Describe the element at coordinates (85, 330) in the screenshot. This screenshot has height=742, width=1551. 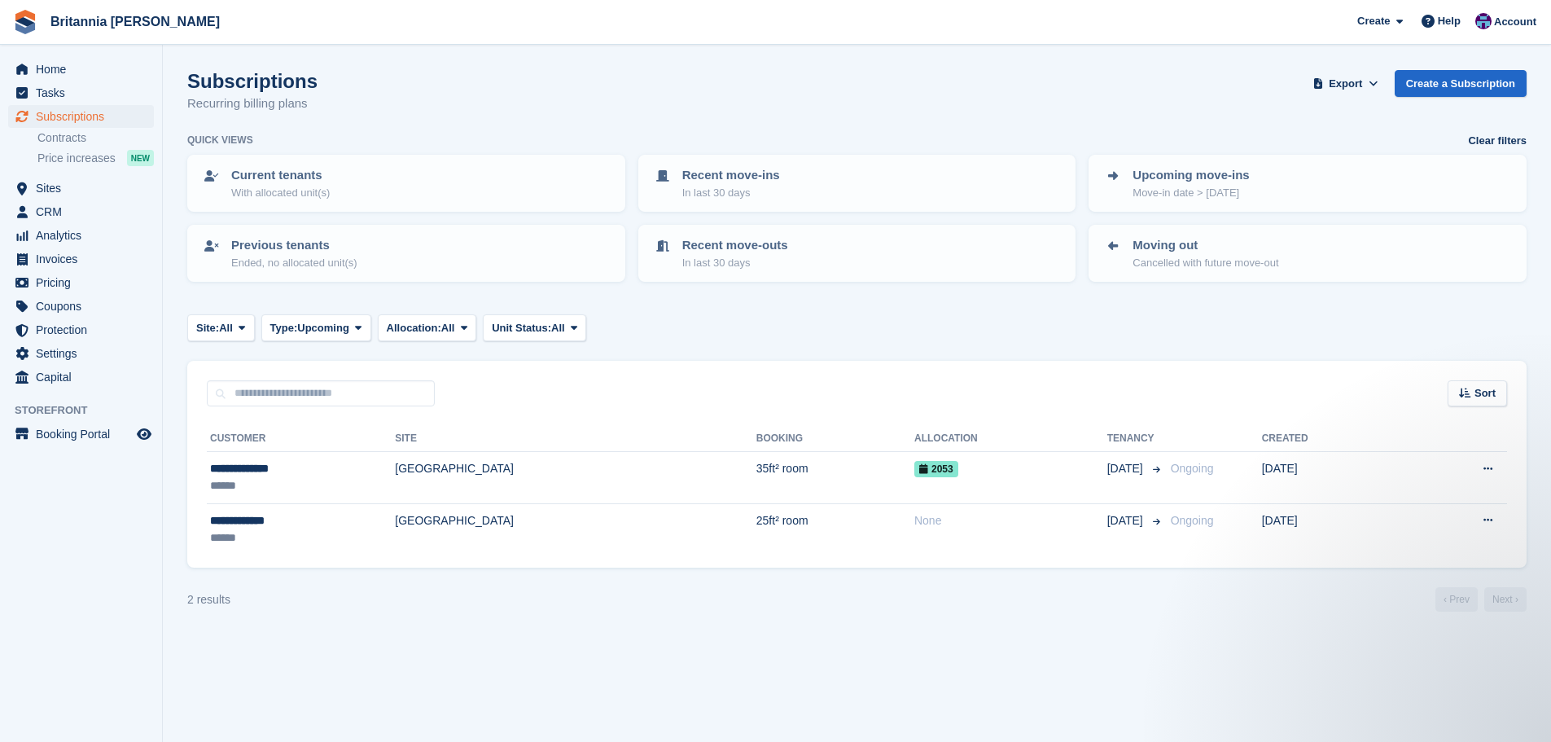
I see `span: Protection` at that location.